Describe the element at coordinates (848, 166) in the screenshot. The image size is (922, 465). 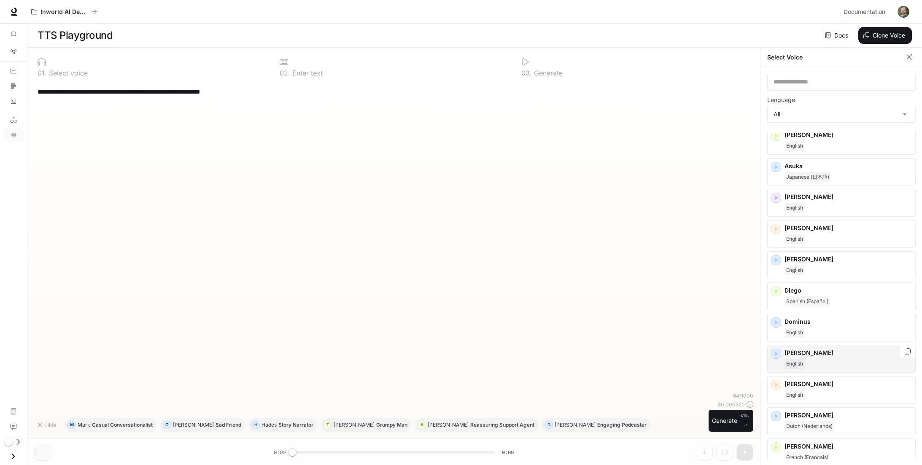
I see `p: Asuka` at that location.